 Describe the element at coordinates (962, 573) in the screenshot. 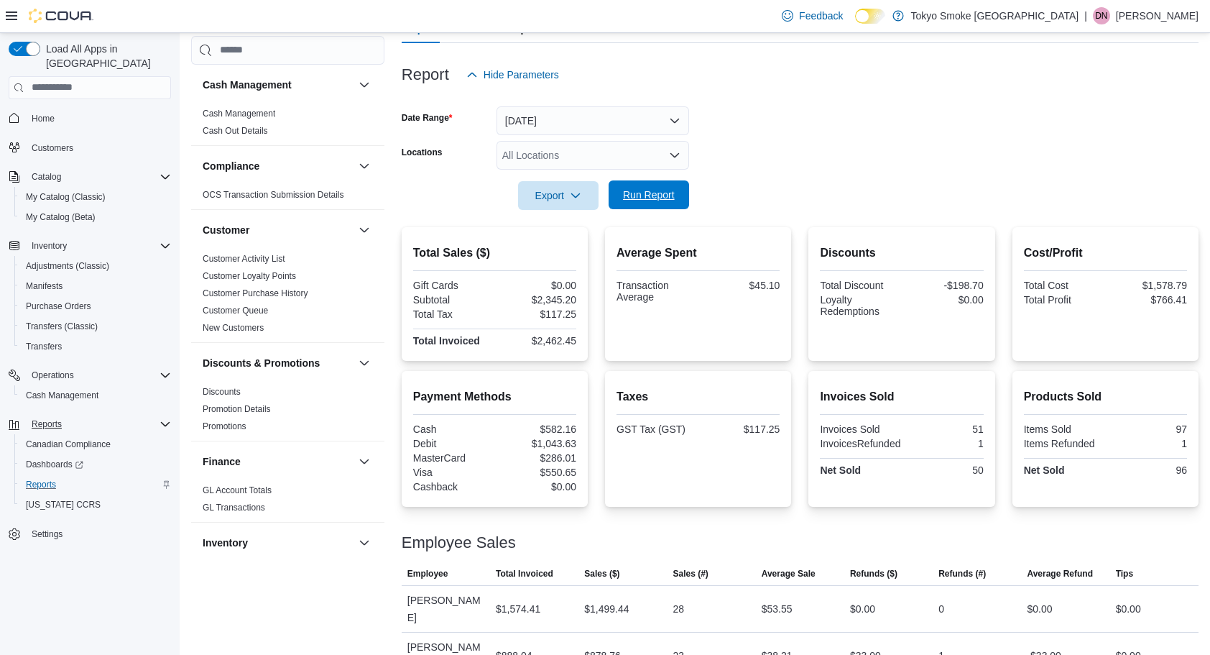

I see `span: Refunds (#)` at that location.